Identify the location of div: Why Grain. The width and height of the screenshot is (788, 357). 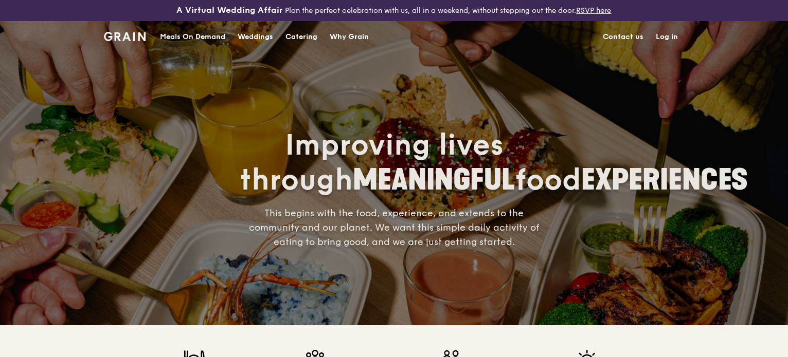
(349, 37).